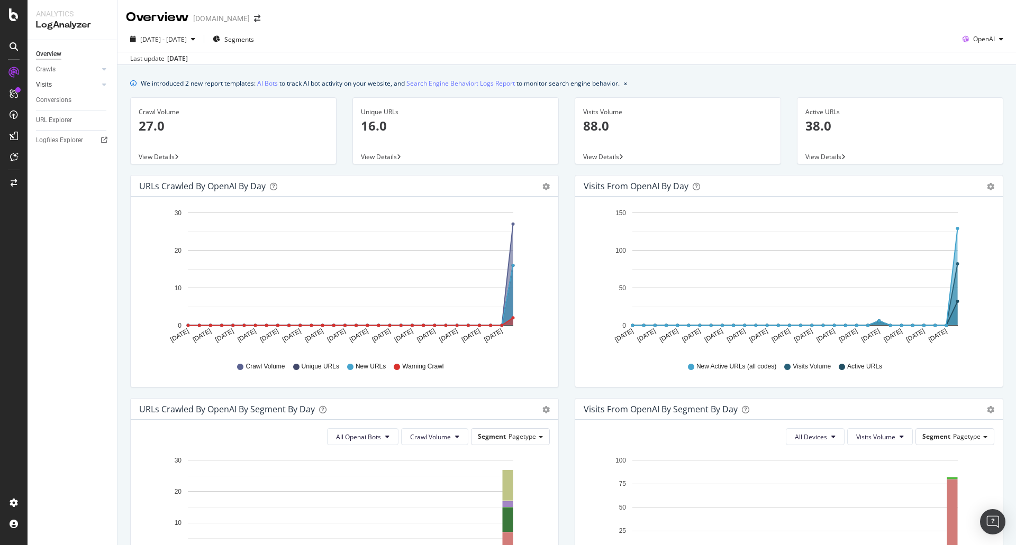 The width and height of the screenshot is (1016, 545). I want to click on text: 150, so click(621, 213).